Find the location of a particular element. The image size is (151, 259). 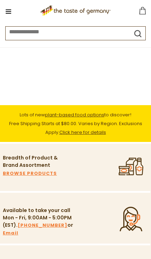

a: BROWSE PRODUCTS is located at coordinates (30, 174).